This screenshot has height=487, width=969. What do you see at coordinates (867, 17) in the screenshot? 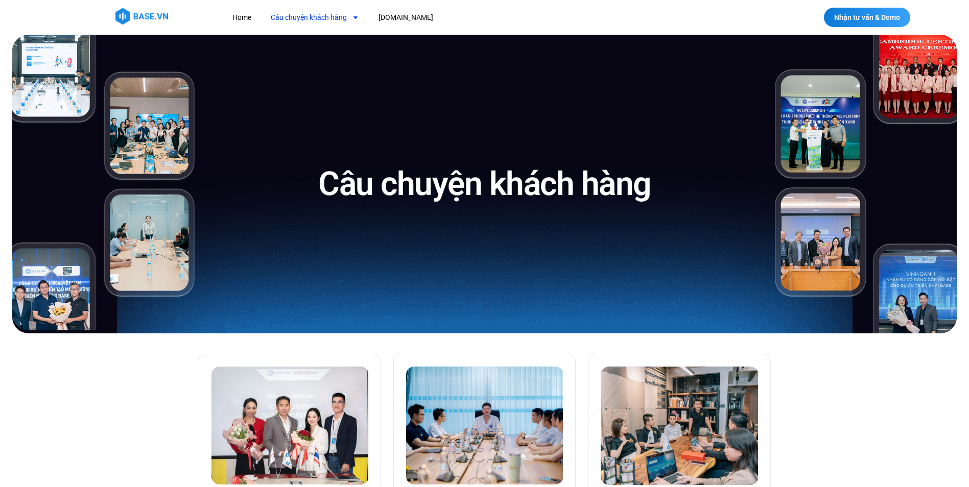
I see `span: Nhận tư vấn & Demo` at bounding box center [867, 17].